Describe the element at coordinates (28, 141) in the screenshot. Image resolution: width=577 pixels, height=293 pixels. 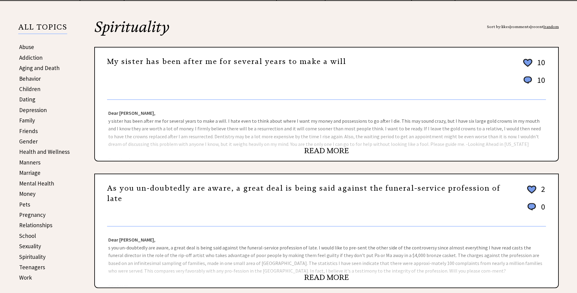
I see `a: Gender` at that location.